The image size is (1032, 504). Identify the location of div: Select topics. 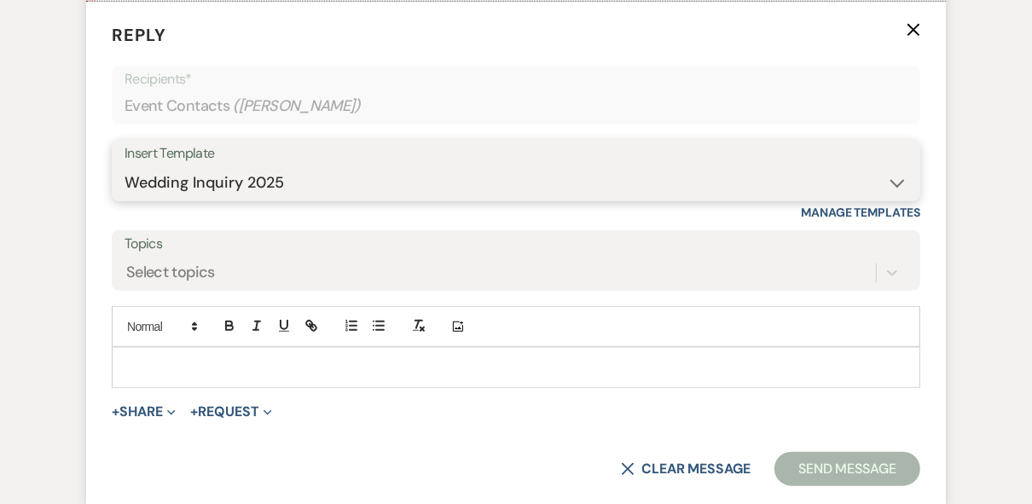
(171, 273).